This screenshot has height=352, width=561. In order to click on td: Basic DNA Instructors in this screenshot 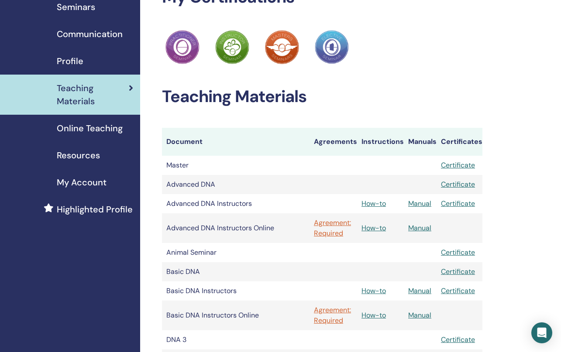, I will do `click(236, 291)`.